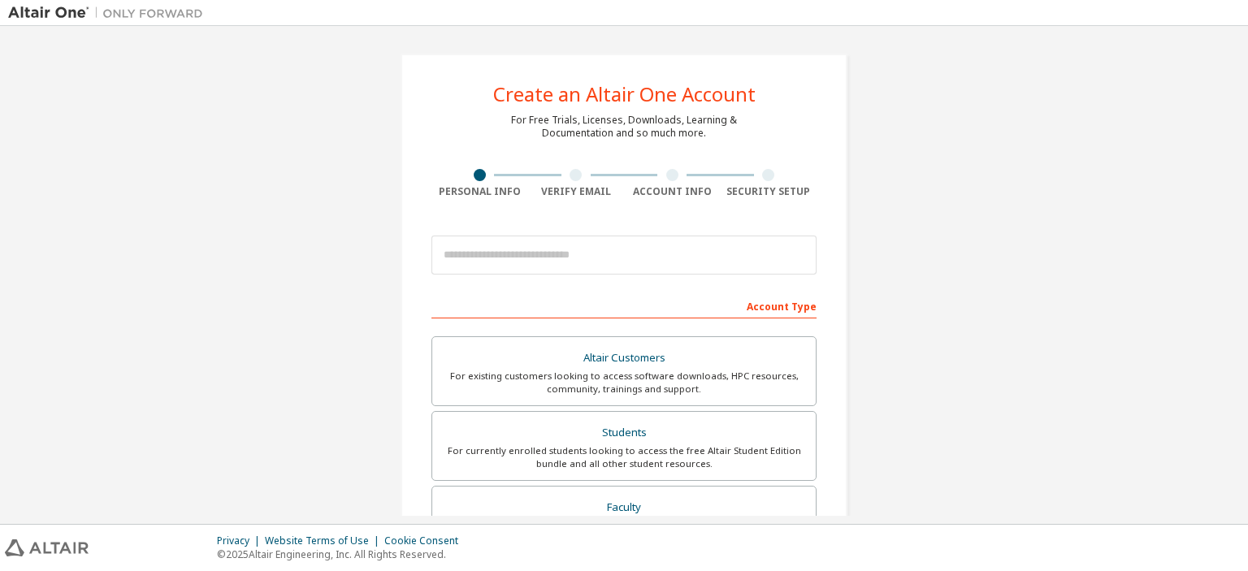 This screenshot has width=1248, height=571. I want to click on div: For Free Trials, Licenses, Downloads, Learning & Documentation and so much more., so click(624, 127).